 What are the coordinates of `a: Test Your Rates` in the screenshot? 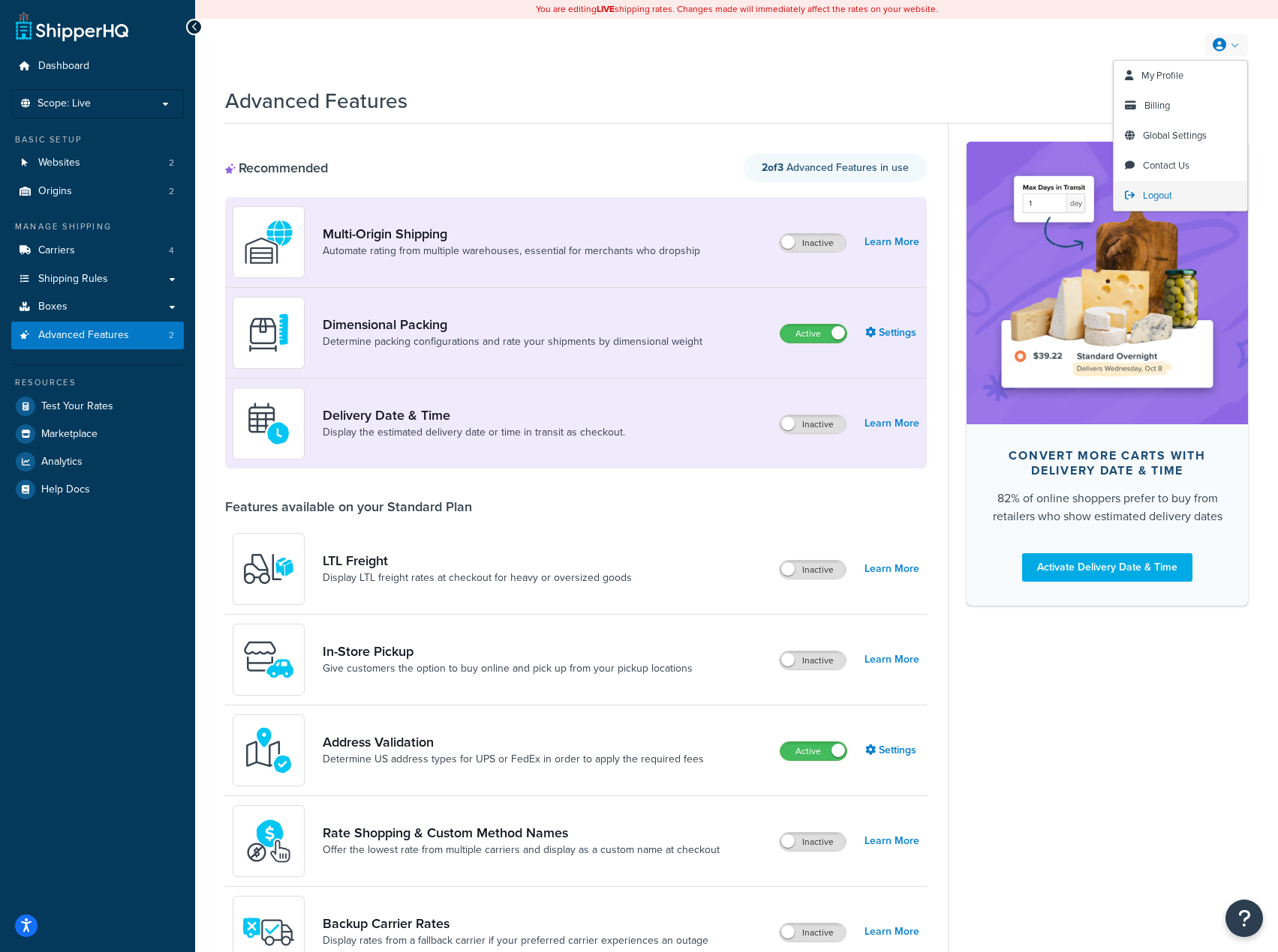 It's located at (97, 407).